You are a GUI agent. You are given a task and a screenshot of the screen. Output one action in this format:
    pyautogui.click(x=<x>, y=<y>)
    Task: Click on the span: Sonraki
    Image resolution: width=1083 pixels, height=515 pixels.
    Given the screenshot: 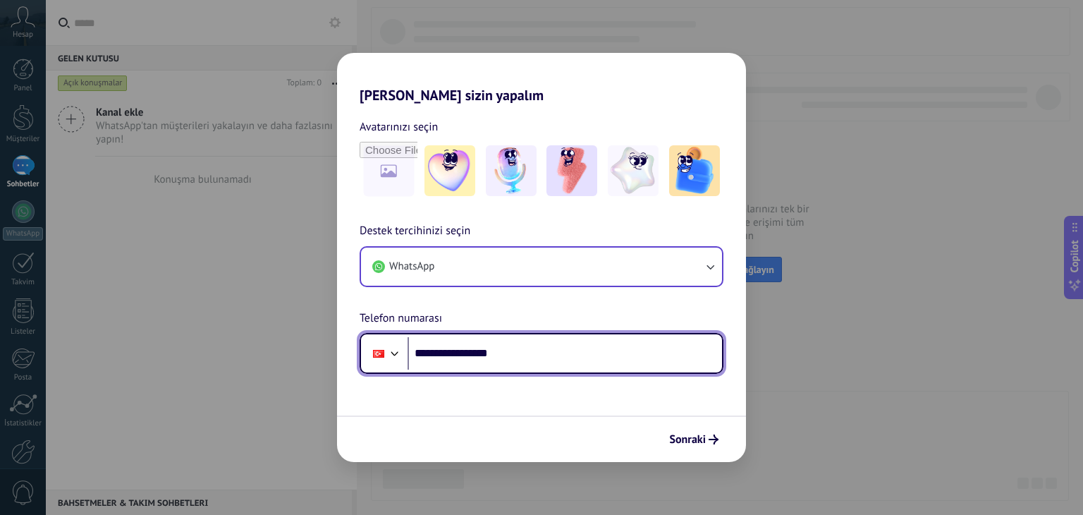 What is the action you would take?
    pyautogui.click(x=687, y=439)
    